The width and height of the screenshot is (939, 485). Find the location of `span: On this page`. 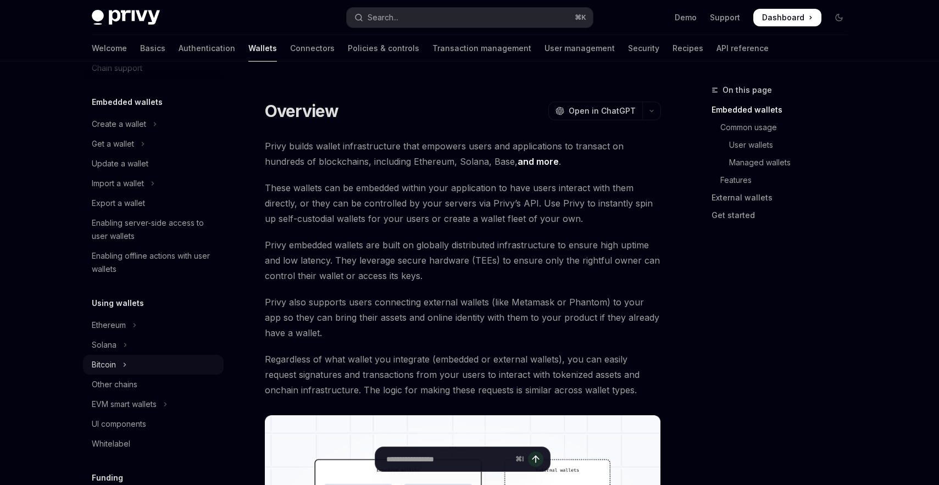

span: On this page is located at coordinates (748, 90).